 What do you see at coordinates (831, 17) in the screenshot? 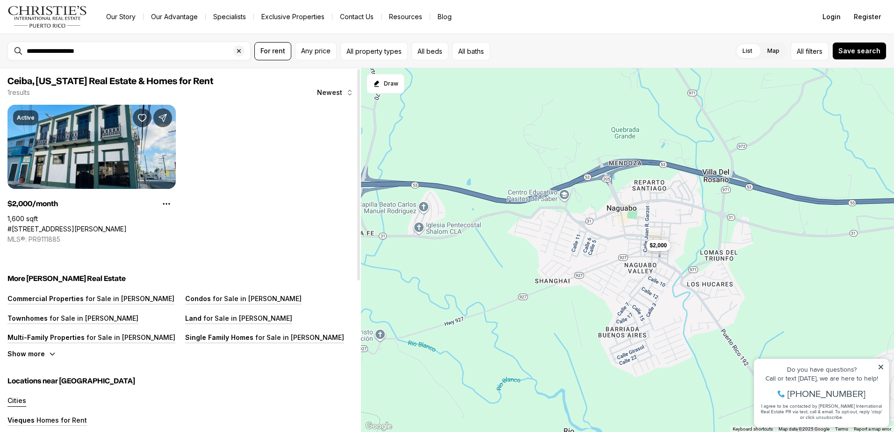
I see `button: Login` at bounding box center [831, 17].